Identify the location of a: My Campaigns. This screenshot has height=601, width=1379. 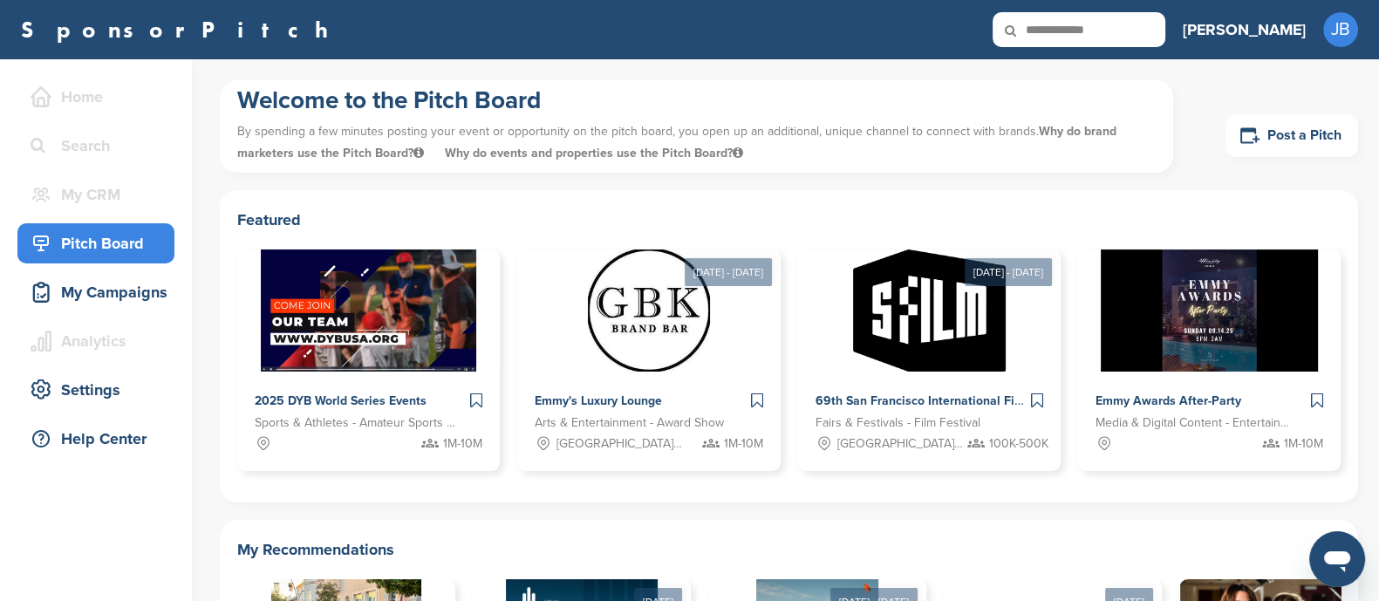
(96, 292).